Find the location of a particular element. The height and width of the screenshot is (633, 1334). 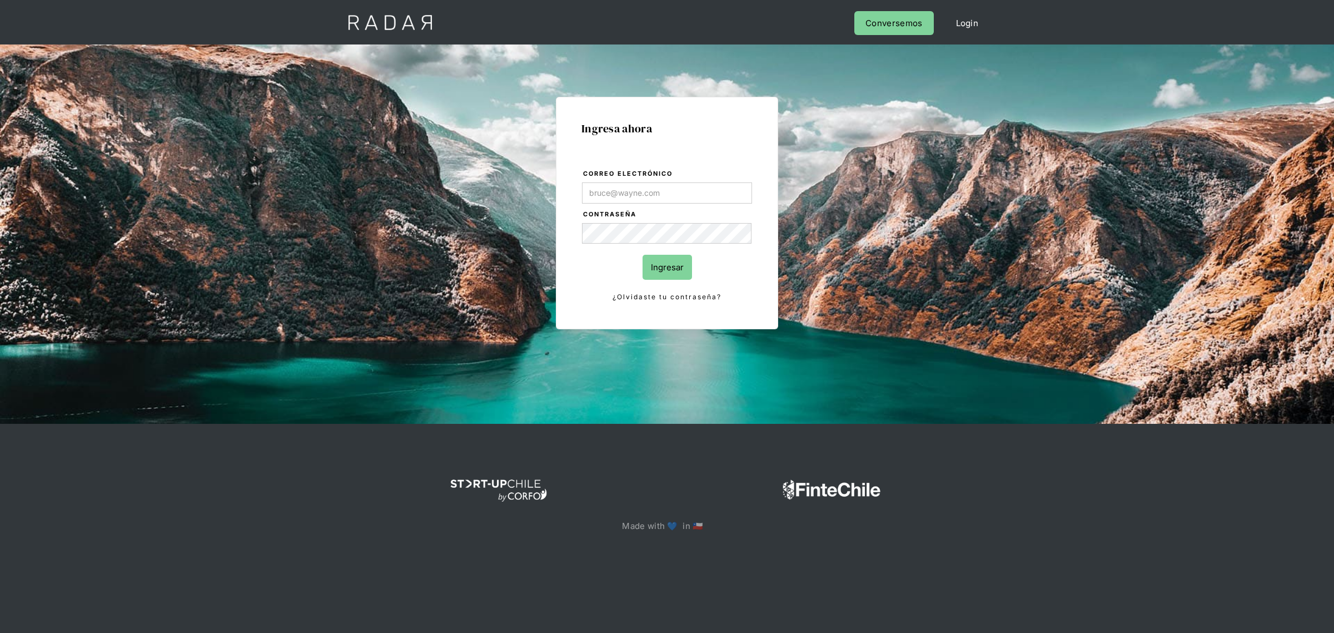

label: Correo electrónico is located at coordinates (668, 174).